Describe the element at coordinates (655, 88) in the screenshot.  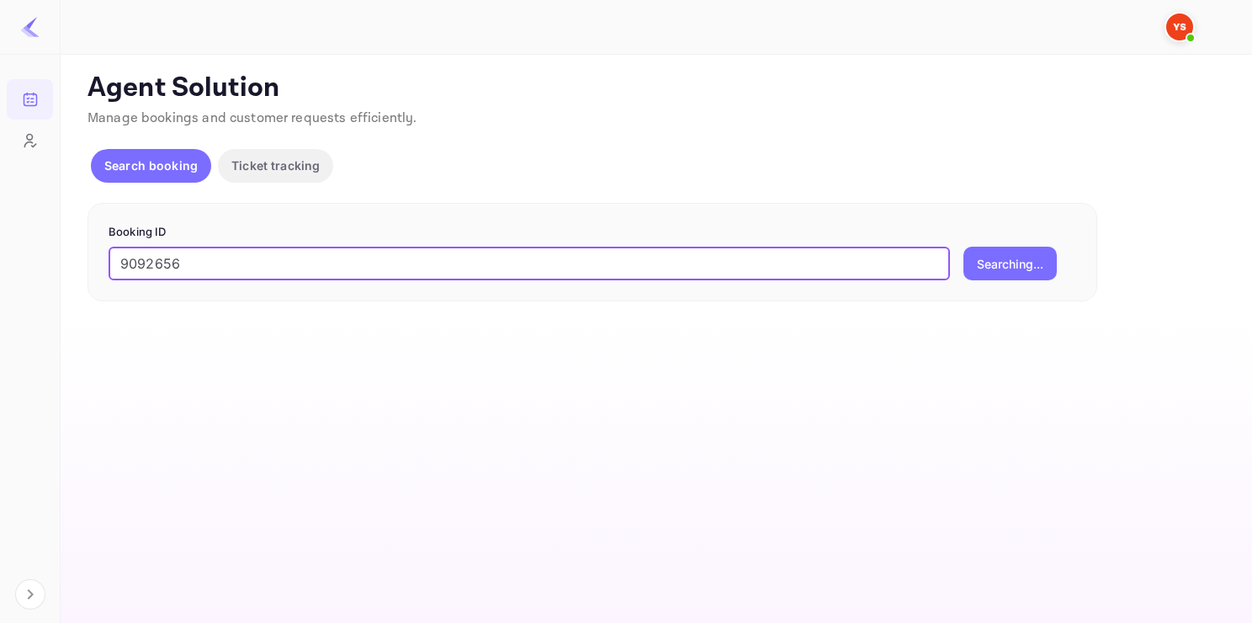
I see `p: Agent Solution` at that location.